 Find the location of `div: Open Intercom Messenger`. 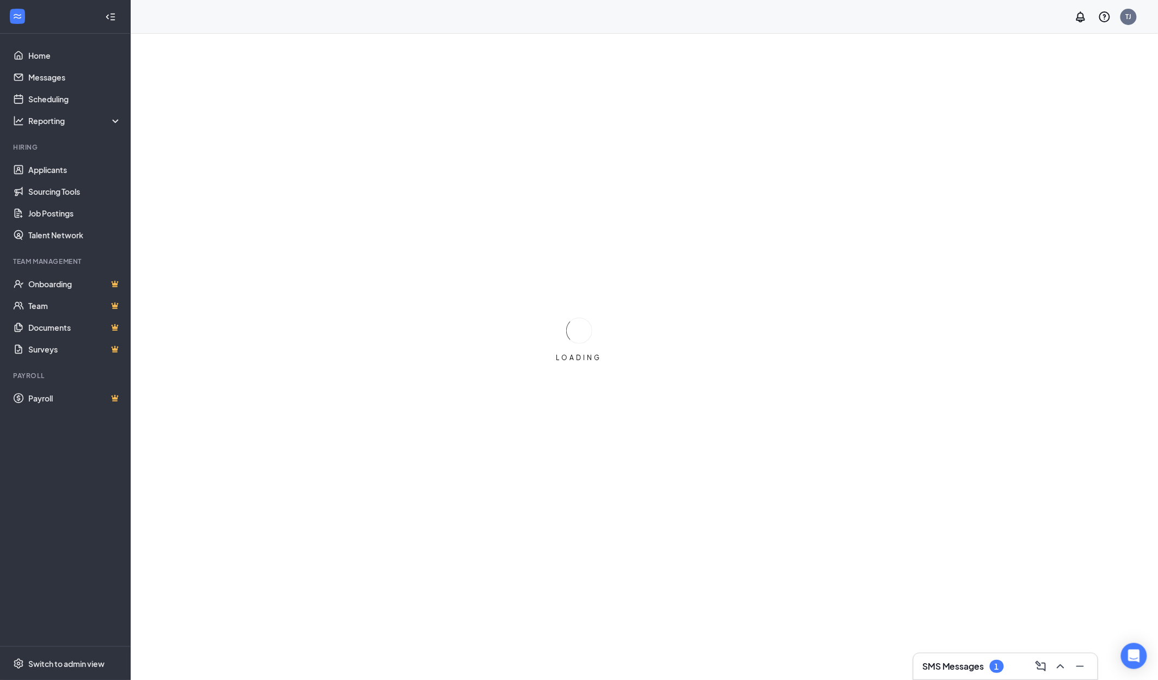

div: Open Intercom Messenger is located at coordinates (1134, 656).